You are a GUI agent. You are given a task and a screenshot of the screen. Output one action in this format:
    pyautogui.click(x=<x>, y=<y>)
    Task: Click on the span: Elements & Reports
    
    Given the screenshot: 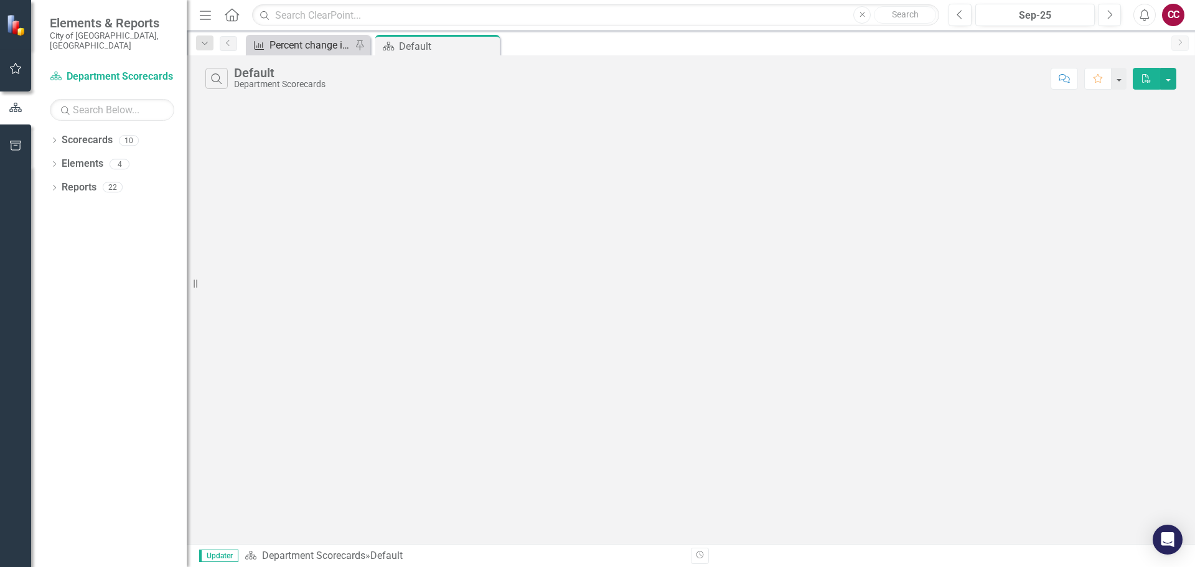 What is the action you would take?
    pyautogui.click(x=112, y=23)
    